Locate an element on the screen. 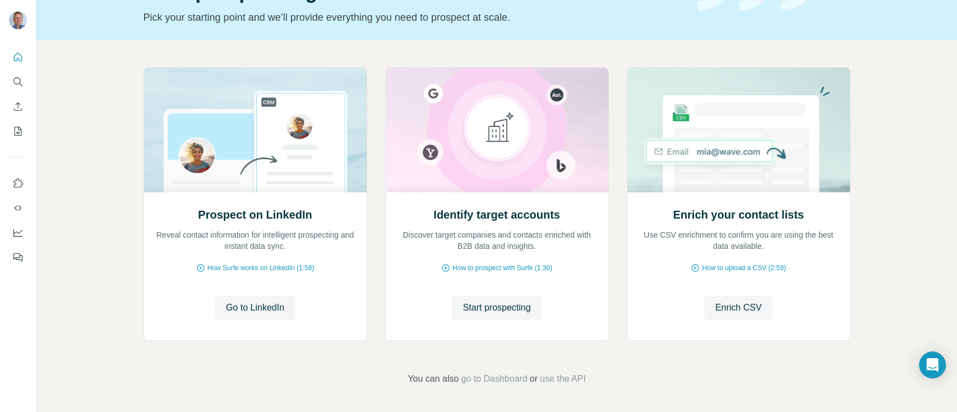 This screenshot has height=412, width=957. span: How Surfe works on LinkedIn (1:58) is located at coordinates (261, 268).